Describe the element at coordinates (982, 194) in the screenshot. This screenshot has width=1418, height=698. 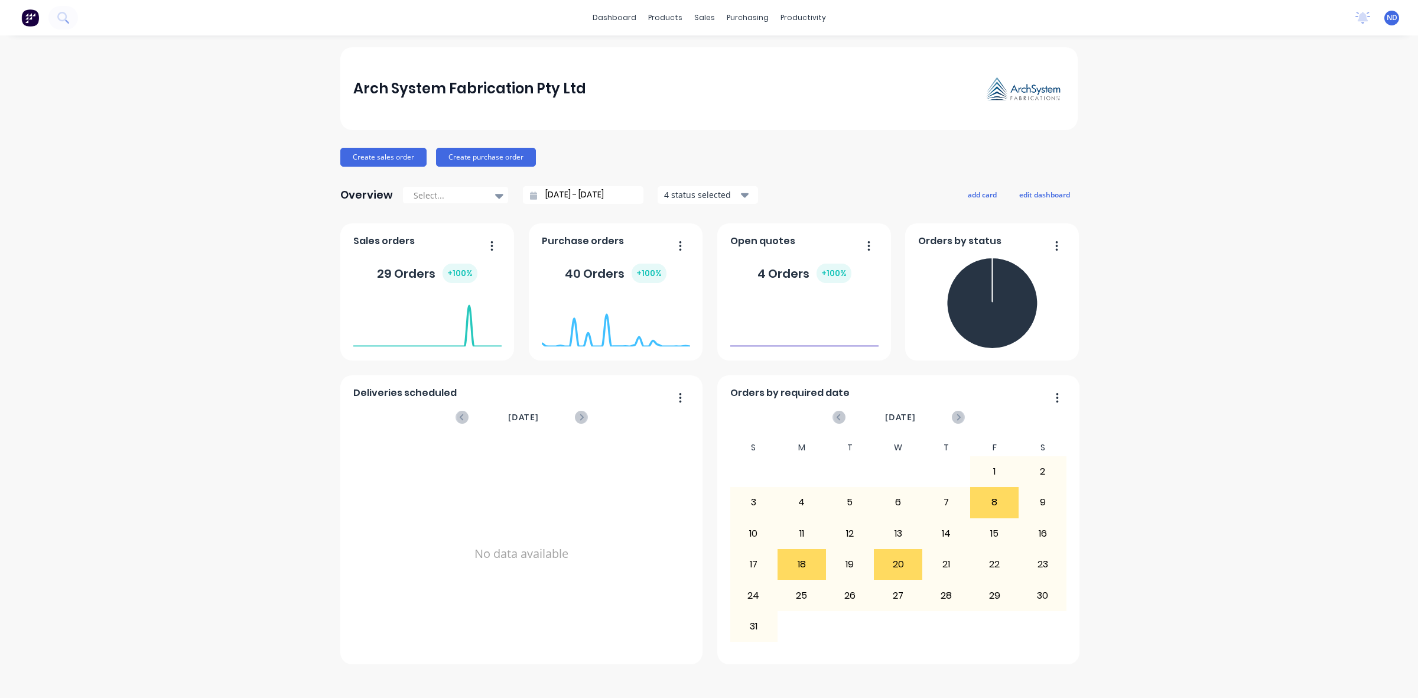
I see `button: add card` at that location.